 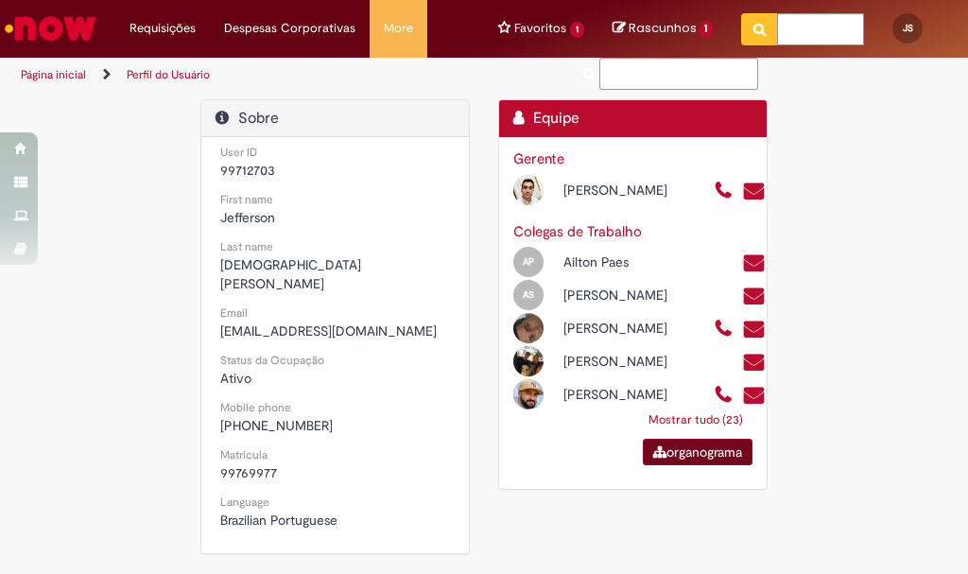 I want to click on h3: Colegas de Trabalho, so click(x=632, y=232).